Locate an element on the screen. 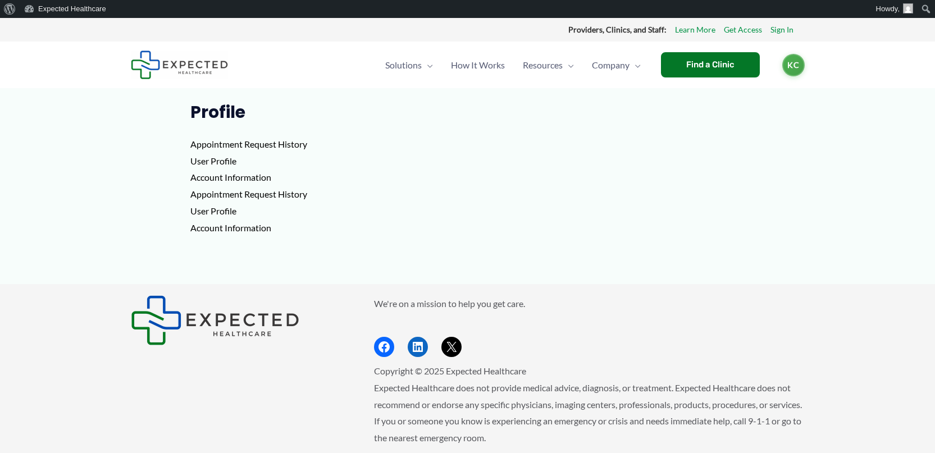 This screenshot has height=453, width=935. a: How It Works is located at coordinates (478, 65).